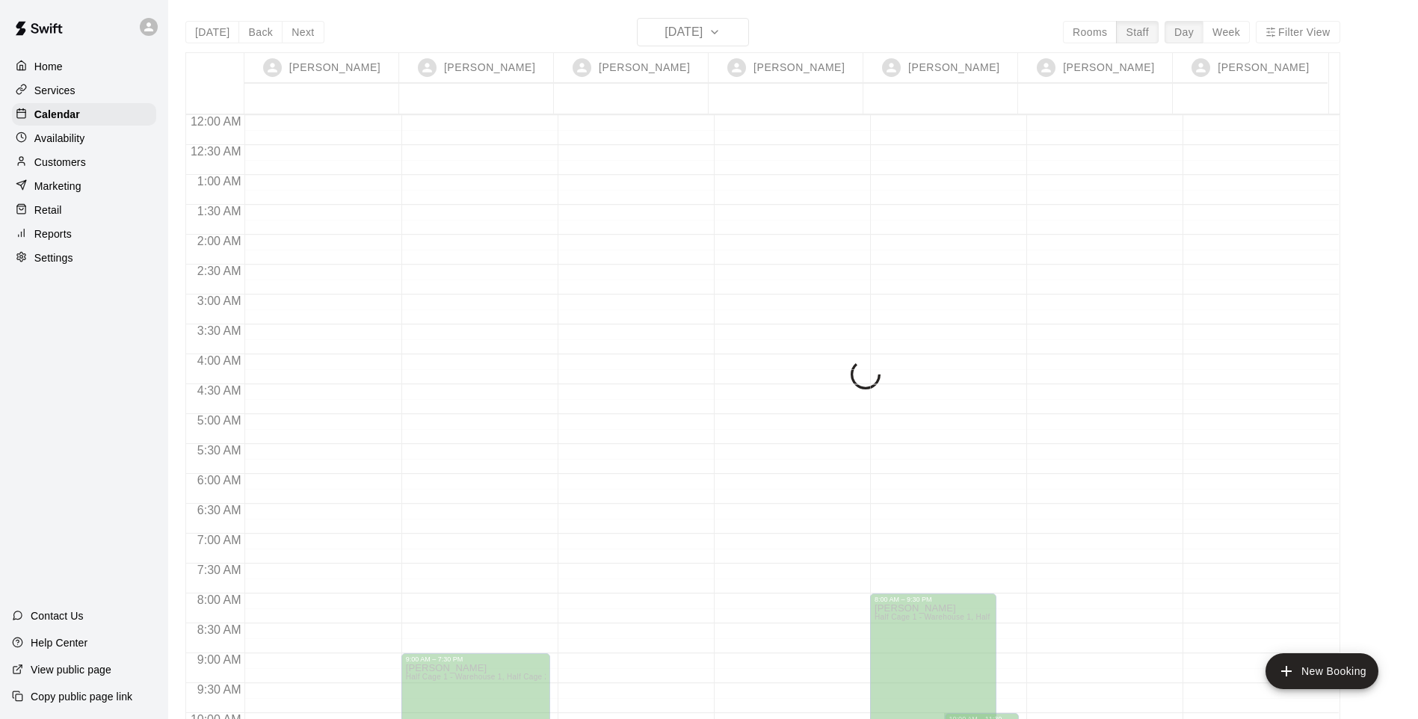 This screenshot has width=1418, height=719. Describe the element at coordinates (84, 162) in the screenshot. I see `div: Customers` at that location.